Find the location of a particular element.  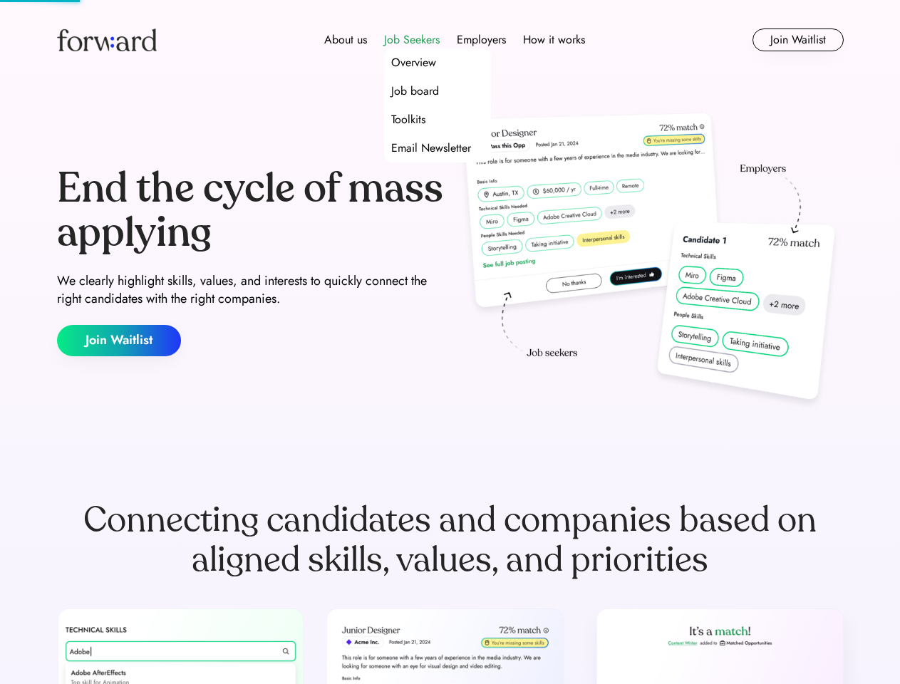

div: Connecting candidates and companies based on aligned skills, values, and priorities is located at coordinates (451, 540).